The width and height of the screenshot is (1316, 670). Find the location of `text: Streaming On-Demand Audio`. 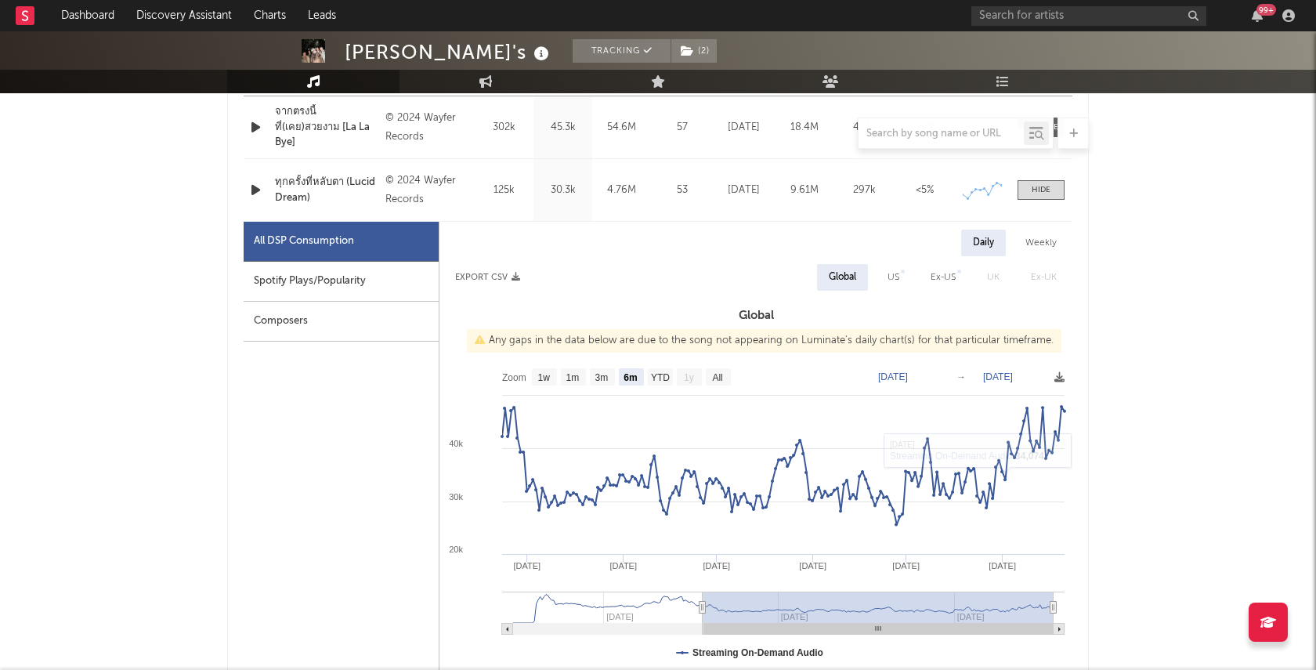

text: Streaming On-Demand Audio is located at coordinates (757, 652).